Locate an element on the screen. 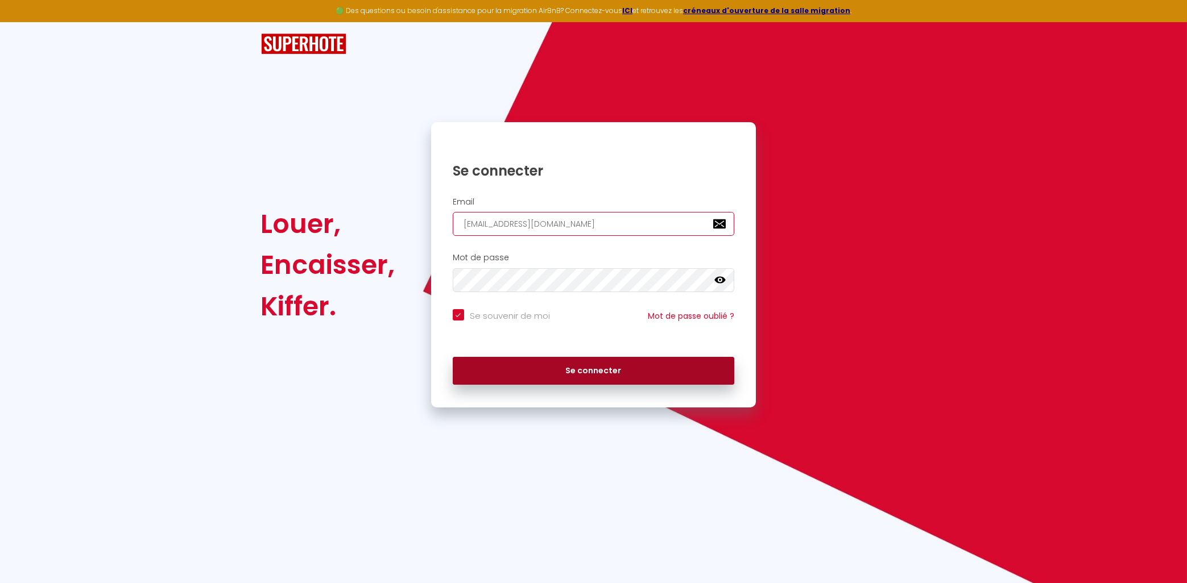 This screenshot has width=1187, height=583. h1: Se connecter is located at coordinates (594, 171).